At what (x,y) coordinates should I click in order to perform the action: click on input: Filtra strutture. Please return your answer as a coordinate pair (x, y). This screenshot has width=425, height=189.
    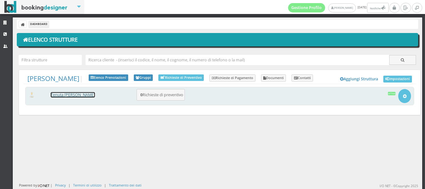
    Looking at the image, I should click on (50, 60).